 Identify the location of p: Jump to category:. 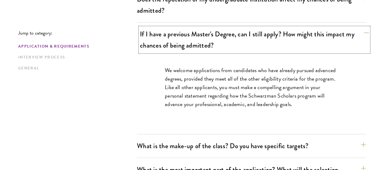
(77, 33).